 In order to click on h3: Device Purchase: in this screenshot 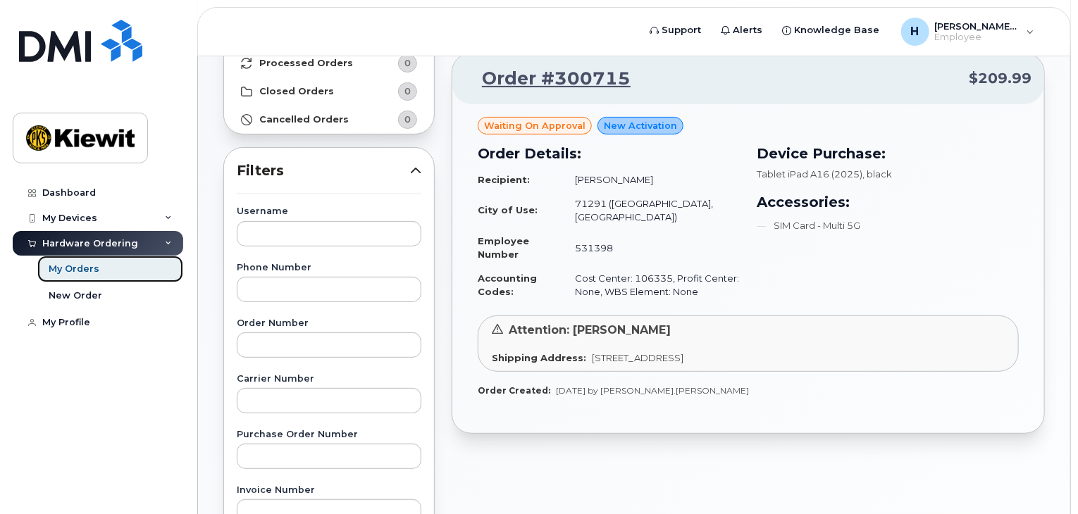, I will do `click(888, 154)`.